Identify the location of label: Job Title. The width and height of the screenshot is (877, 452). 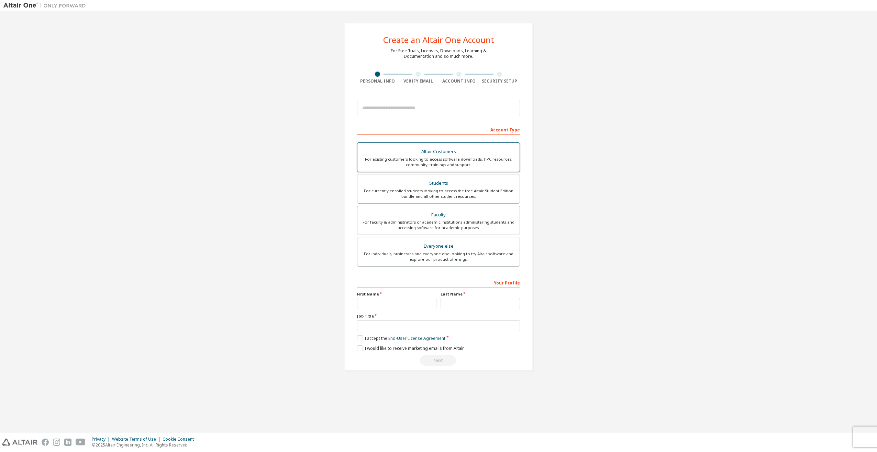
(439, 316).